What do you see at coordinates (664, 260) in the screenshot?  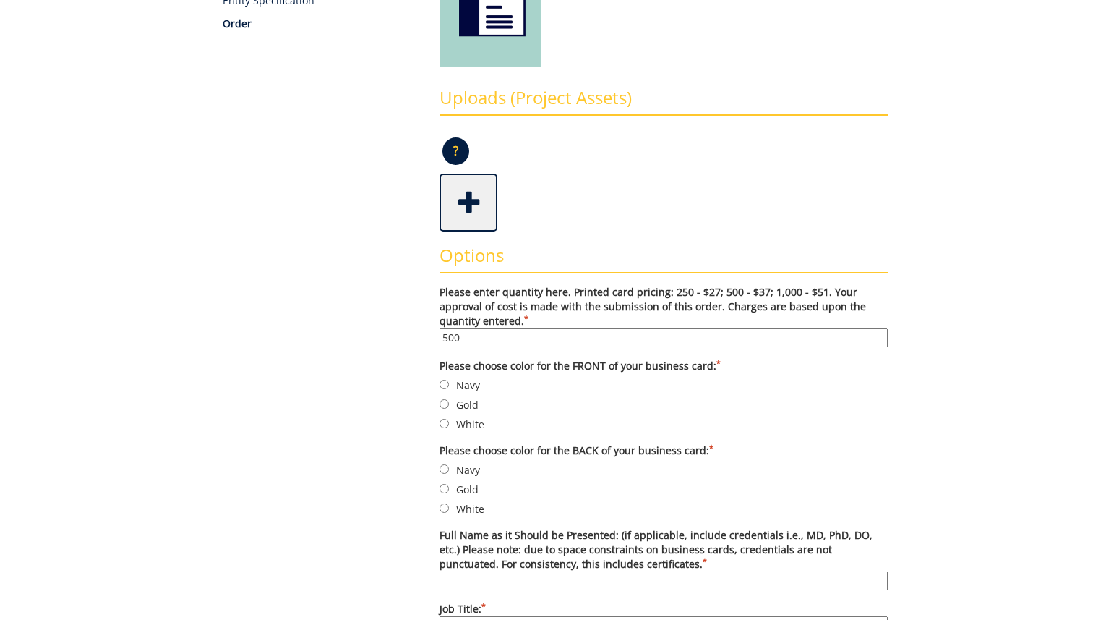 I see `h3: Options` at bounding box center [664, 260].